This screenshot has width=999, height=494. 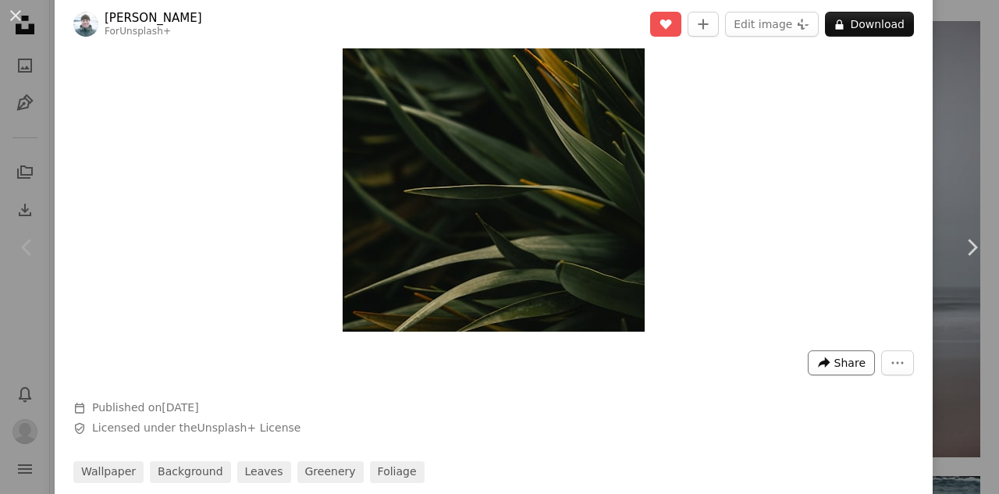 I want to click on button: Download, so click(x=869, y=24).